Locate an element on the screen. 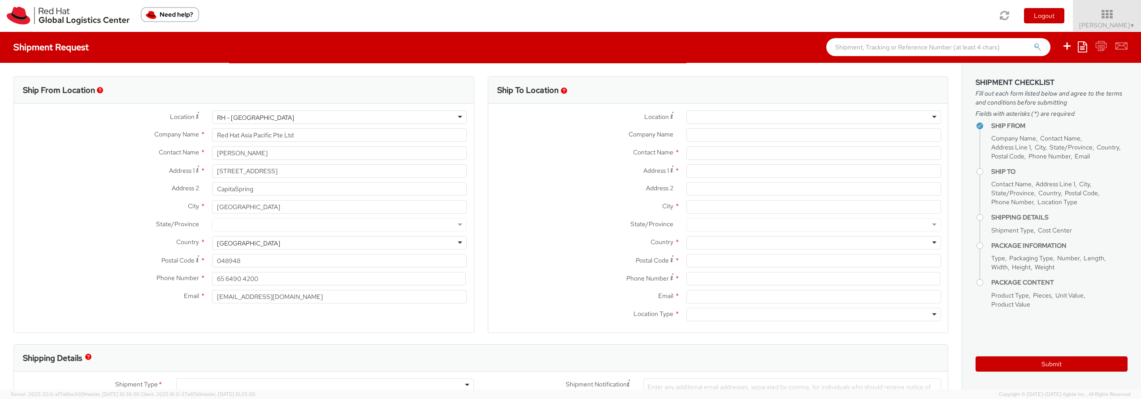  h4: Shipment Request is located at coordinates (51, 47).